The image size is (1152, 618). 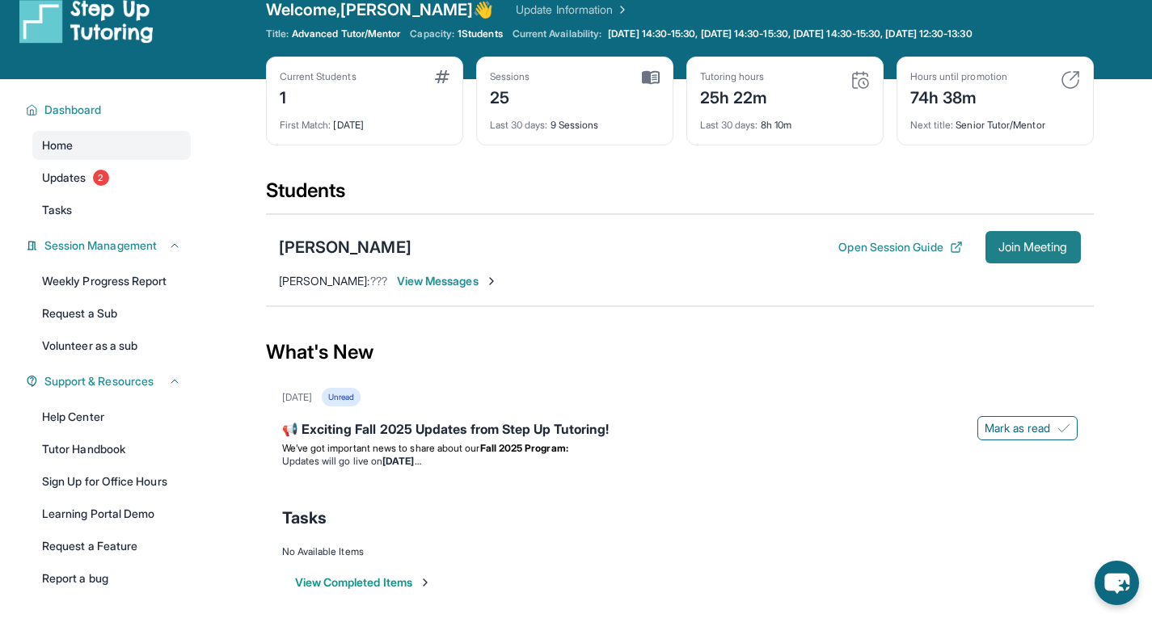 I want to click on span: Title:, so click(x=277, y=34).